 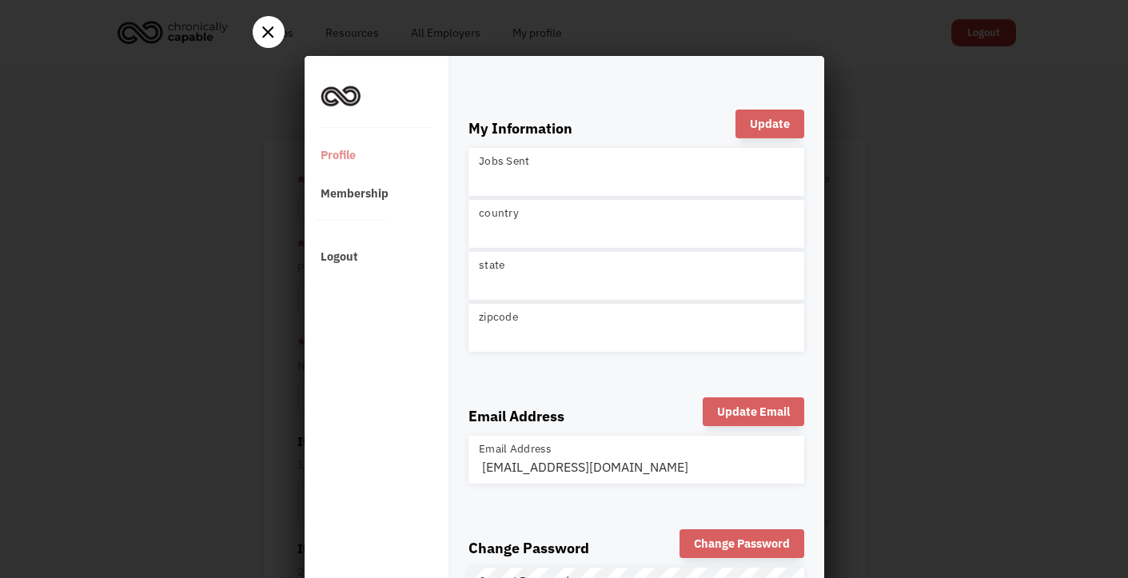 What do you see at coordinates (340, 96) in the screenshot?
I see `img: No logo set` at bounding box center [340, 96].